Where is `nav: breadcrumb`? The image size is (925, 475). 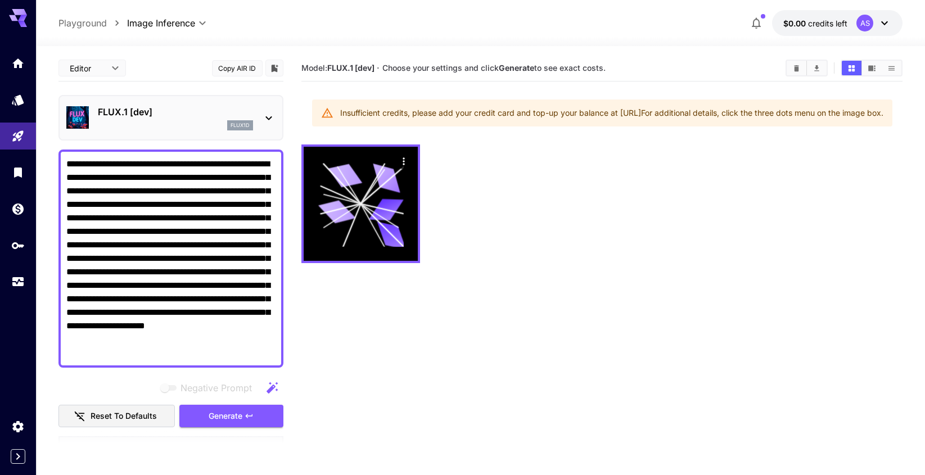
nav: breadcrumb is located at coordinates (93, 23).